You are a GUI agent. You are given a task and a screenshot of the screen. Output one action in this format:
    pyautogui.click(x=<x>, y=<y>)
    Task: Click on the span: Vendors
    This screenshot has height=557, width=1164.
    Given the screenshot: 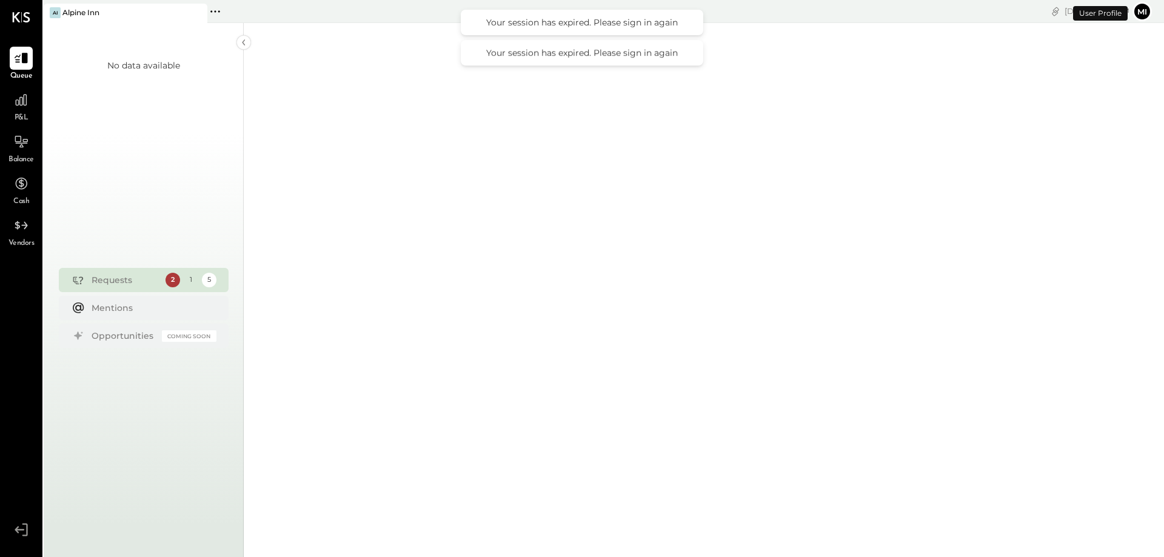 What is the action you would take?
    pyautogui.click(x=21, y=244)
    